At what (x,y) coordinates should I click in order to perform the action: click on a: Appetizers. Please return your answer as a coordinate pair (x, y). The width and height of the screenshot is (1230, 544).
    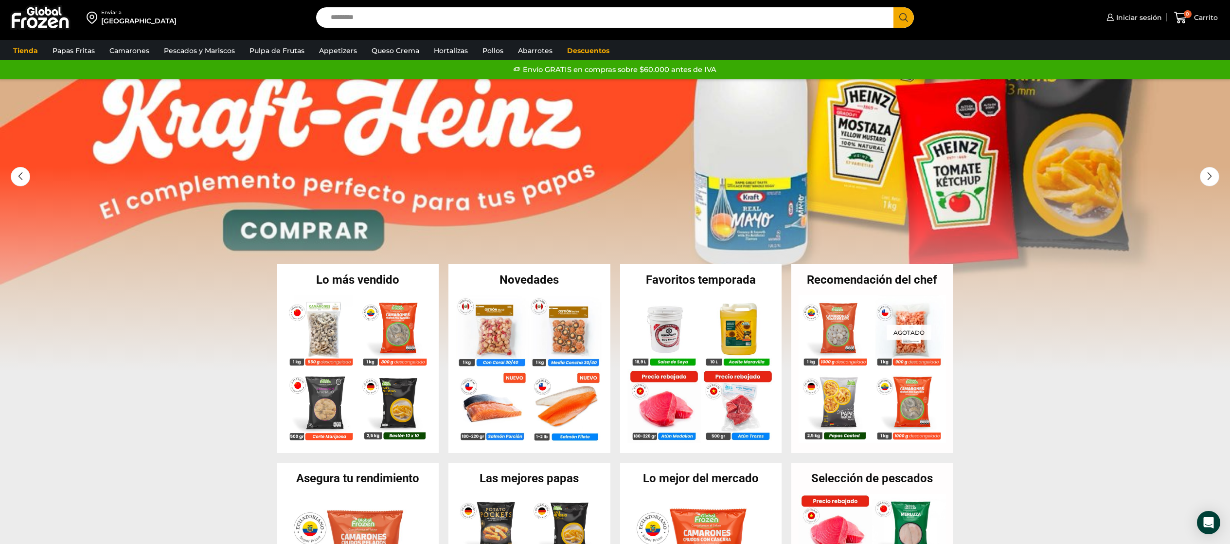
    Looking at the image, I should click on (338, 51).